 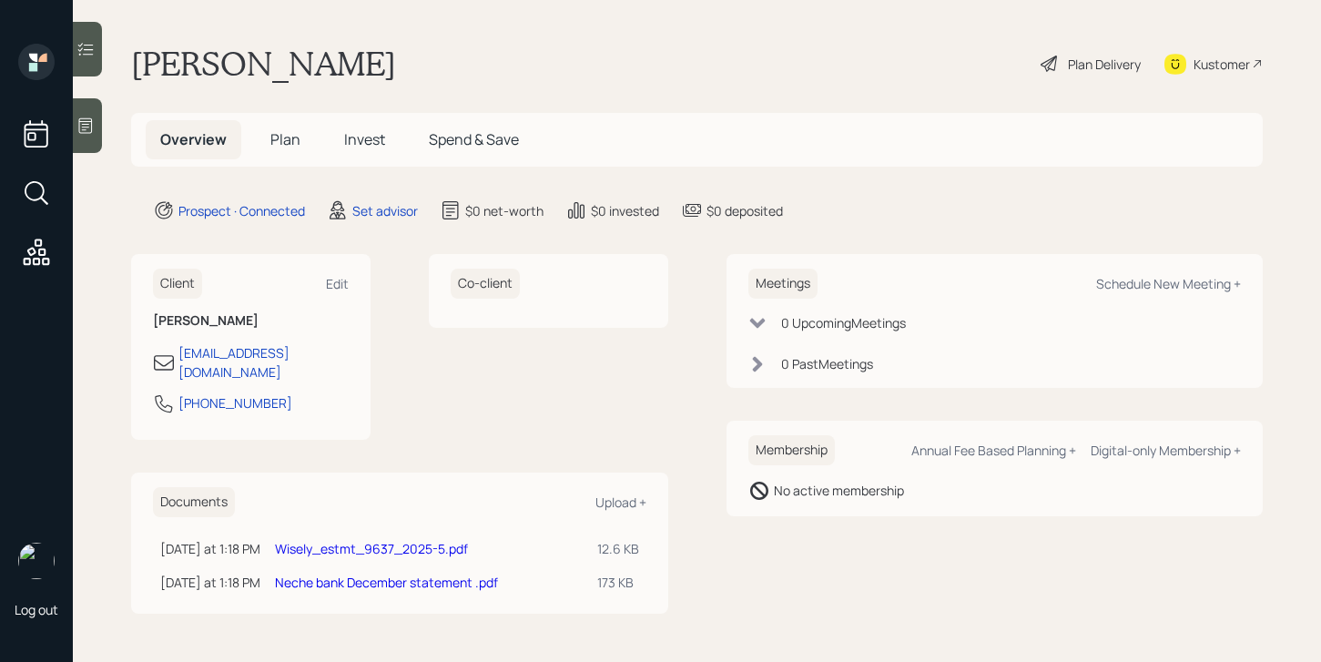 I want to click on div: Kustomer, so click(x=1222, y=64).